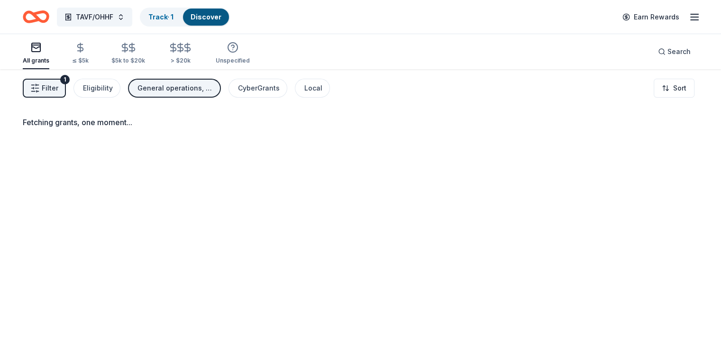  Describe the element at coordinates (313, 88) in the screenshot. I see `div: Local` at that location.